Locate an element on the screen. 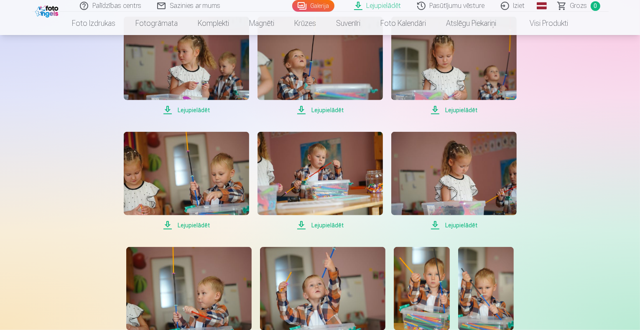 Image resolution: width=640 pixels, height=330 pixels. a: Fotogrāmata is located at coordinates (156, 23).